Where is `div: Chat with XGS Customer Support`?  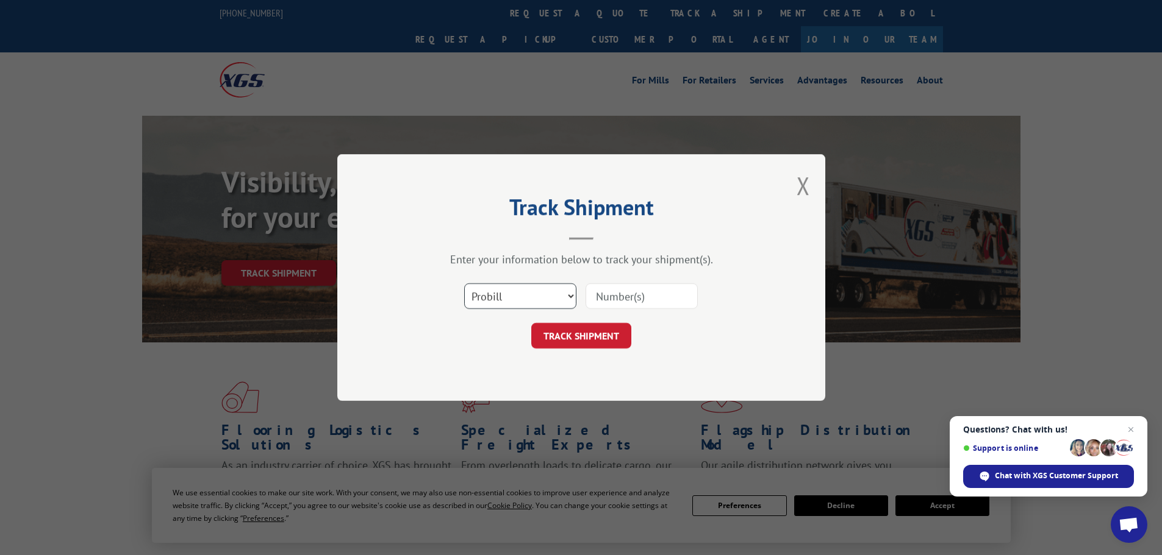
div: Chat with XGS Customer Support is located at coordinates (1048, 477).